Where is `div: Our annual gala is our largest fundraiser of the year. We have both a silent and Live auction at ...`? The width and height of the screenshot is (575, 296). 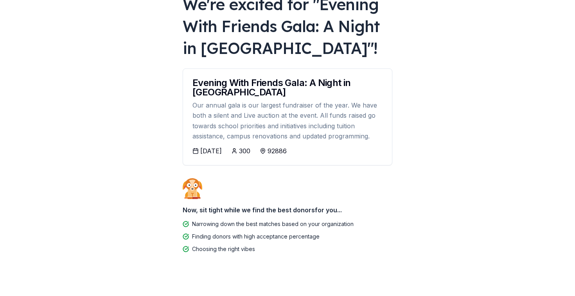 div: Our annual gala is our largest fundraiser of the year. We have both a silent and Live auction at ... is located at coordinates (287, 121).